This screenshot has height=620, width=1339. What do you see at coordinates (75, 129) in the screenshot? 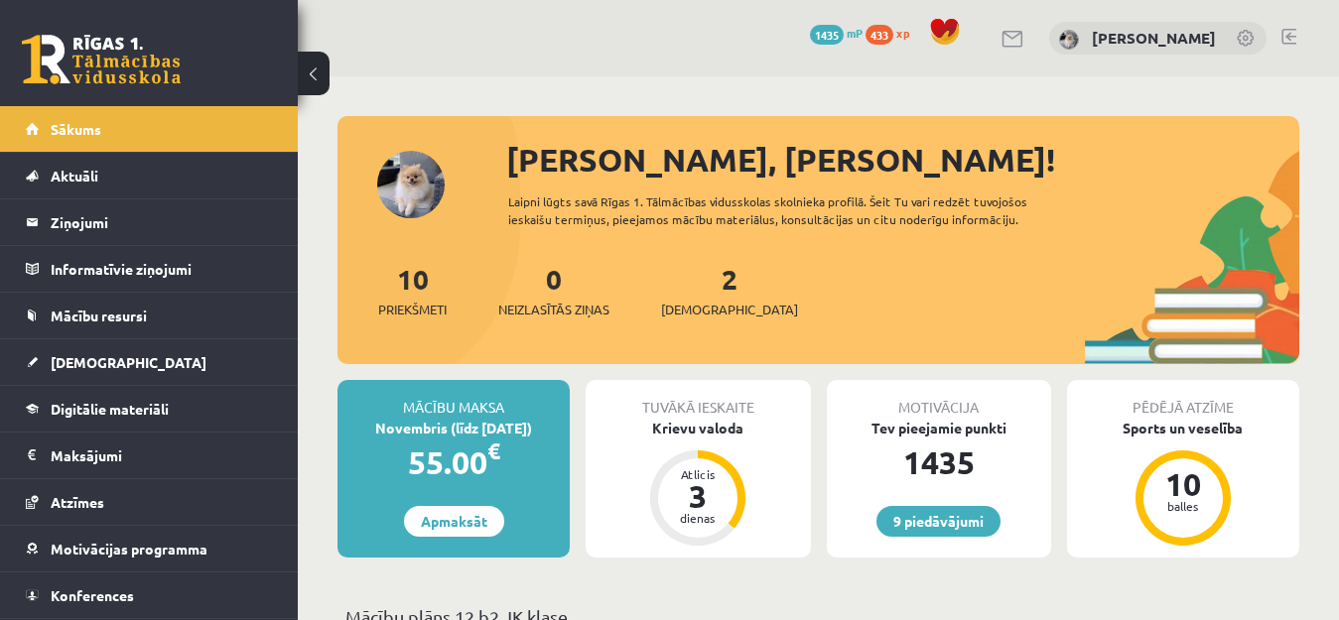
I see `span: Sākums` at bounding box center [75, 129].